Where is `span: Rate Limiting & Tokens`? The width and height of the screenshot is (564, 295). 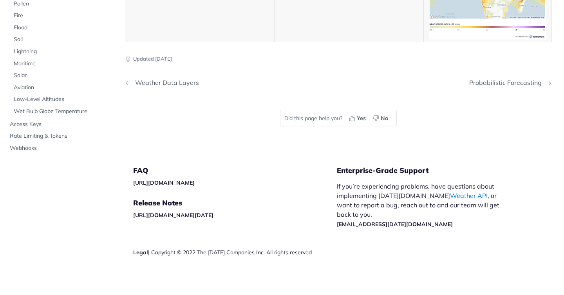
span: Rate Limiting & Tokens is located at coordinates (57, 136).